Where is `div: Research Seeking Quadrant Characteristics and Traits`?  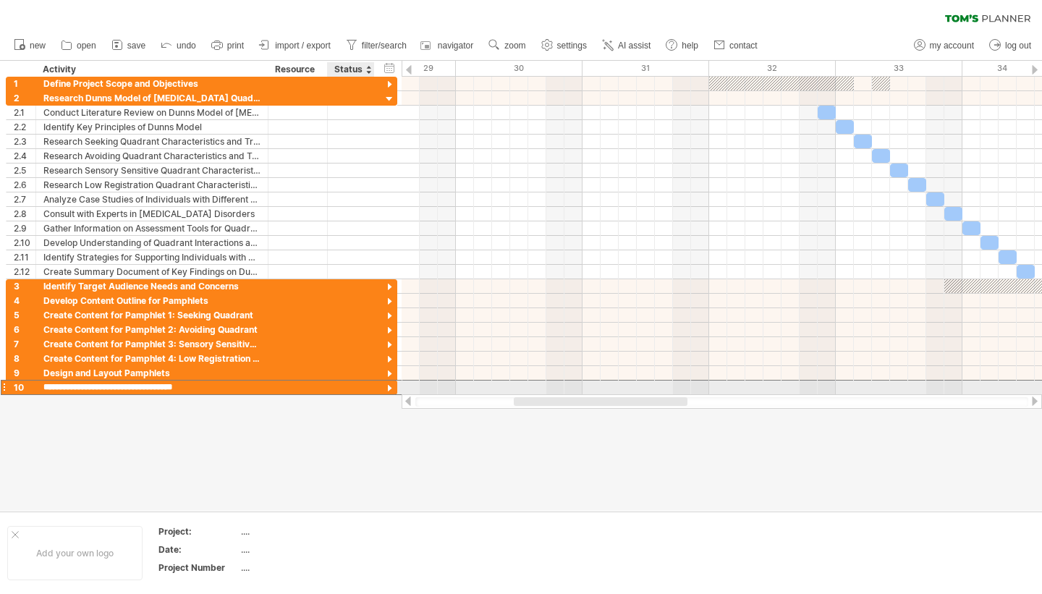 div: Research Seeking Quadrant Characteristics and Traits is located at coordinates (152, 141).